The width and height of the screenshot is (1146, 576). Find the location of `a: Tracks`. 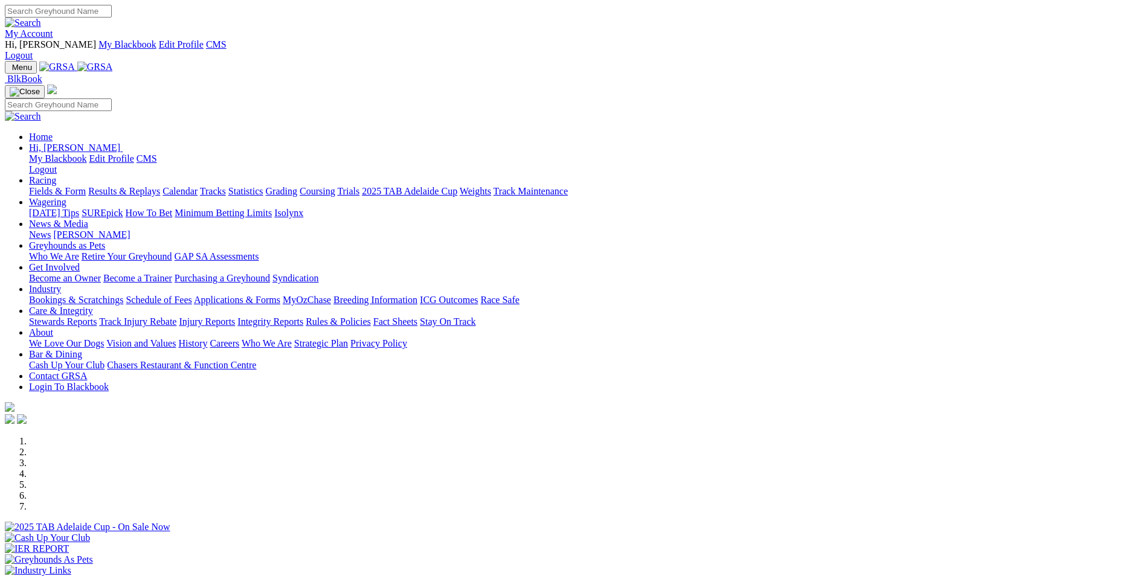

a: Tracks is located at coordinates (213, 191).